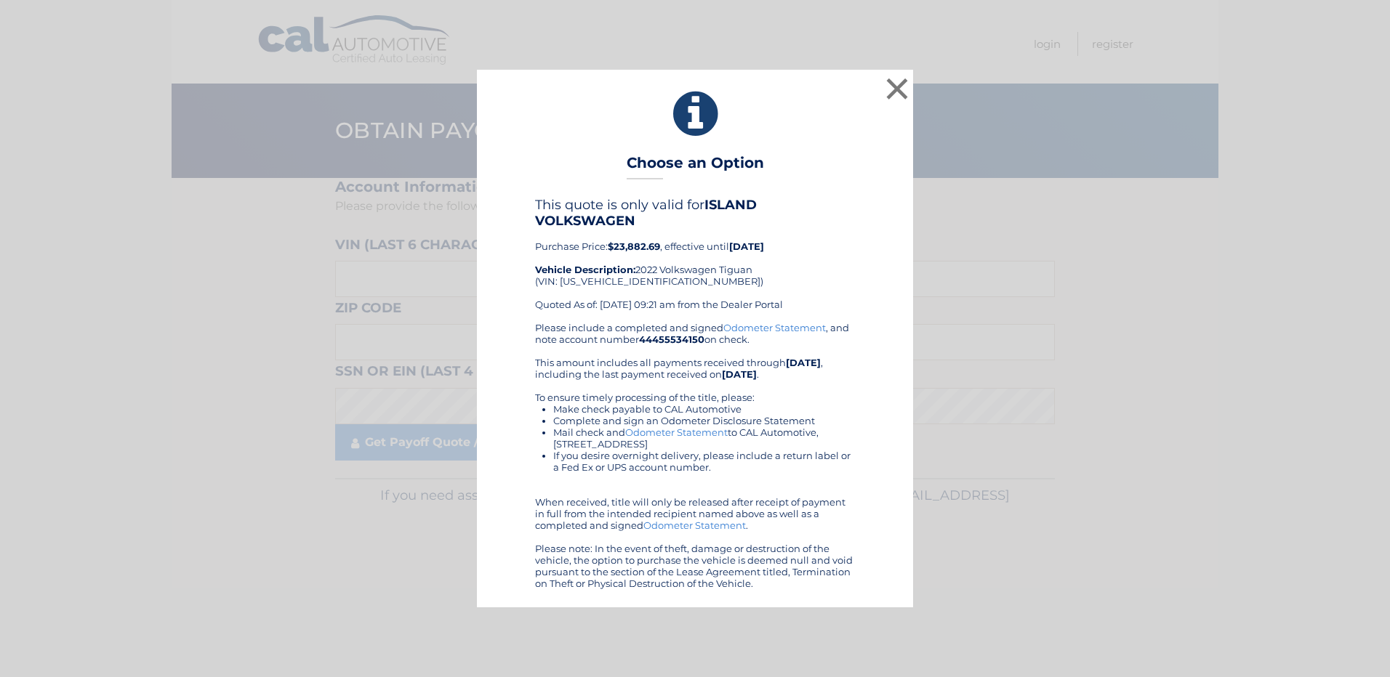 This screenshot has height=677, width=1390. I want to click on li: If you desire overnight delivery, please include a return label or a Fed Ex or UPS account number., so click(703, 461).